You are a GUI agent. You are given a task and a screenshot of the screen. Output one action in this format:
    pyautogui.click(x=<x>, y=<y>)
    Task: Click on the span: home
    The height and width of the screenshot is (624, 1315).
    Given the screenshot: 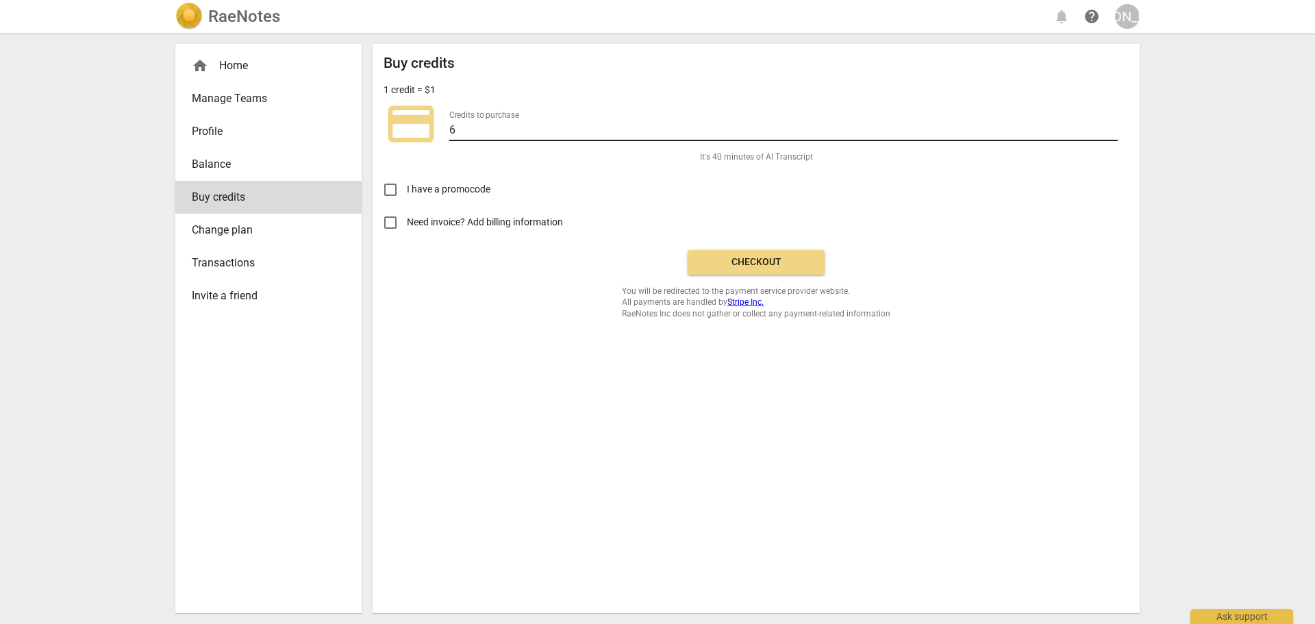 What is the action you would take?
    pyautogui.click(x=200, y=66)
    